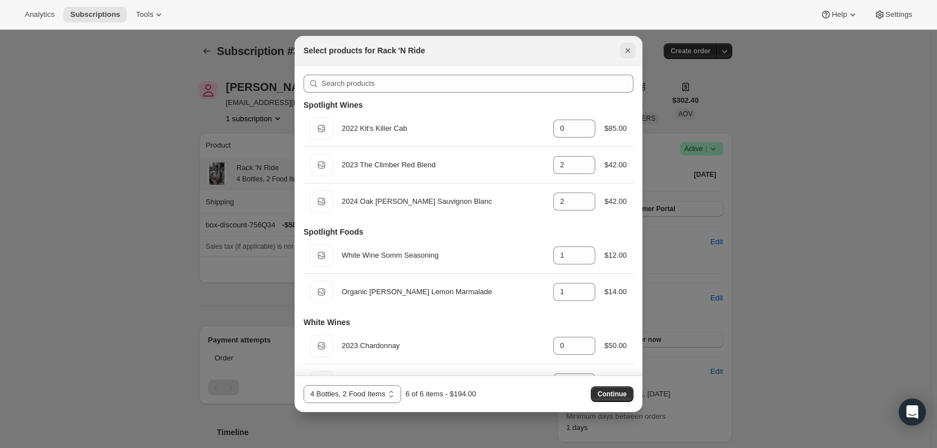  What do you see at coordinates (615, 128) in the screenshot?
I see `div: $85.00` at bounding box center [615, 128].